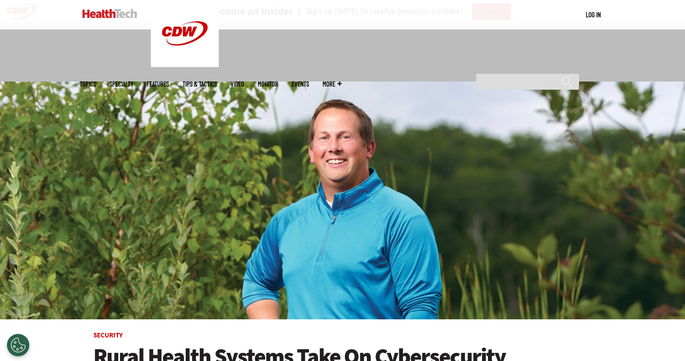 The height and width of the screenshot is (361, 685). I want to click on span: More, so click(332, 84).